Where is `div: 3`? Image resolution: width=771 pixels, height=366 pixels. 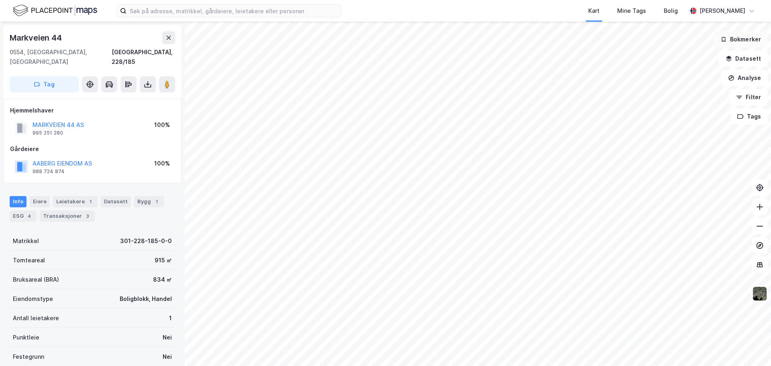 div: 3 is located at coordinates (88, 216).